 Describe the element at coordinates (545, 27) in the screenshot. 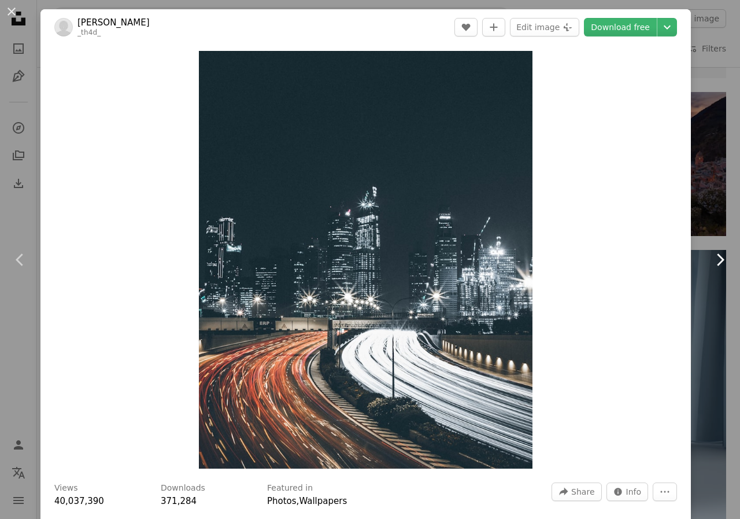

I see `button: Edit image` at that location.